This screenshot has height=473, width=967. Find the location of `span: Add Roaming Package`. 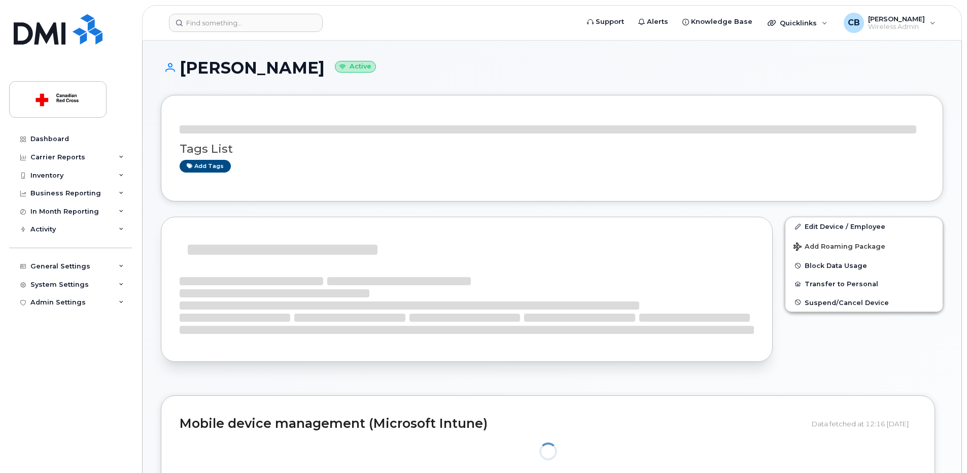

span: Add Roaming Package is located at coordinates (839, 247).